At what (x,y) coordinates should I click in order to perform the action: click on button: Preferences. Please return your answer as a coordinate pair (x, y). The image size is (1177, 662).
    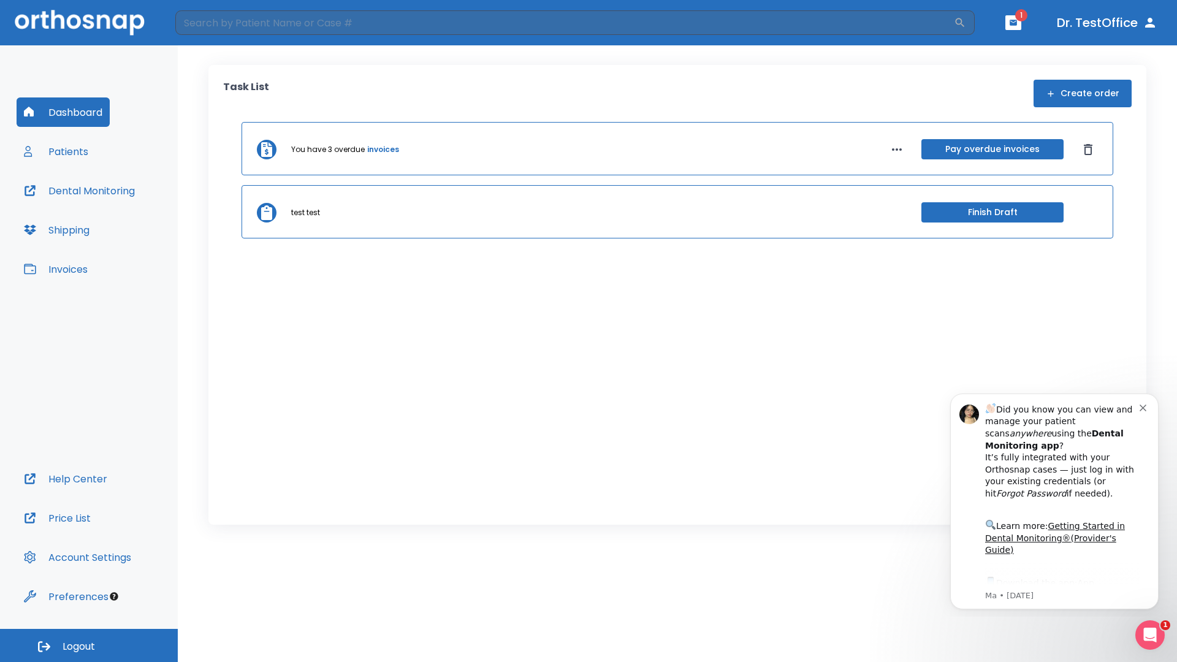
    Looking at the image, I should click on (66, 596).